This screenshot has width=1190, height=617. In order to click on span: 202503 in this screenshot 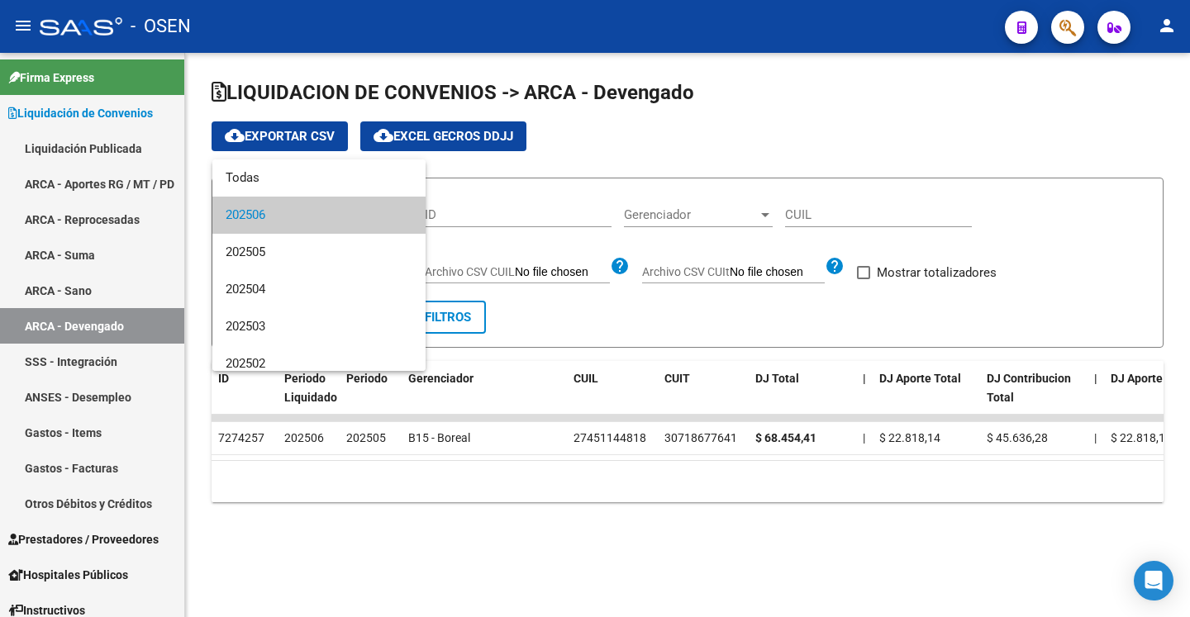, I will do `click(319, 326)`.